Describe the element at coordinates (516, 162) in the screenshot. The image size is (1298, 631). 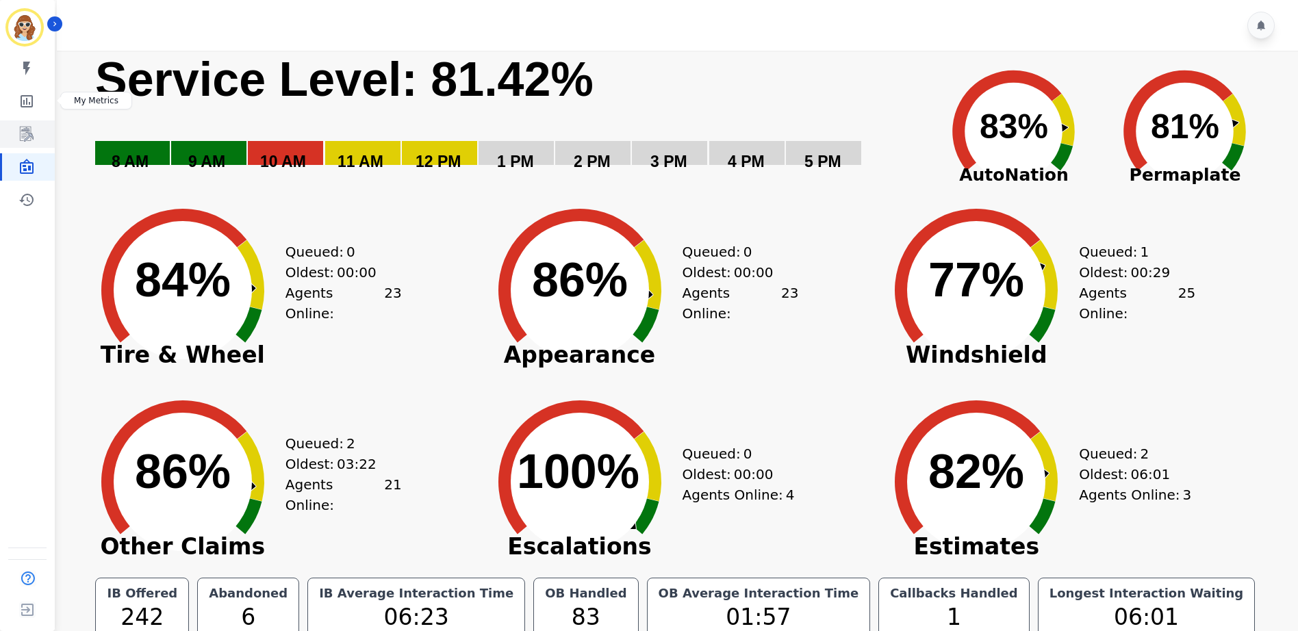
I see `text: 1 PM` at that location.